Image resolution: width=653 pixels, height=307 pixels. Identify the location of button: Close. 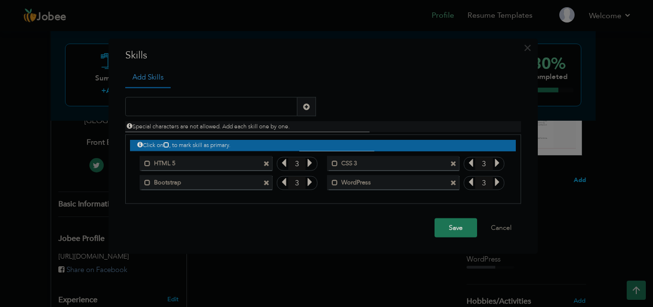
(528, 47).